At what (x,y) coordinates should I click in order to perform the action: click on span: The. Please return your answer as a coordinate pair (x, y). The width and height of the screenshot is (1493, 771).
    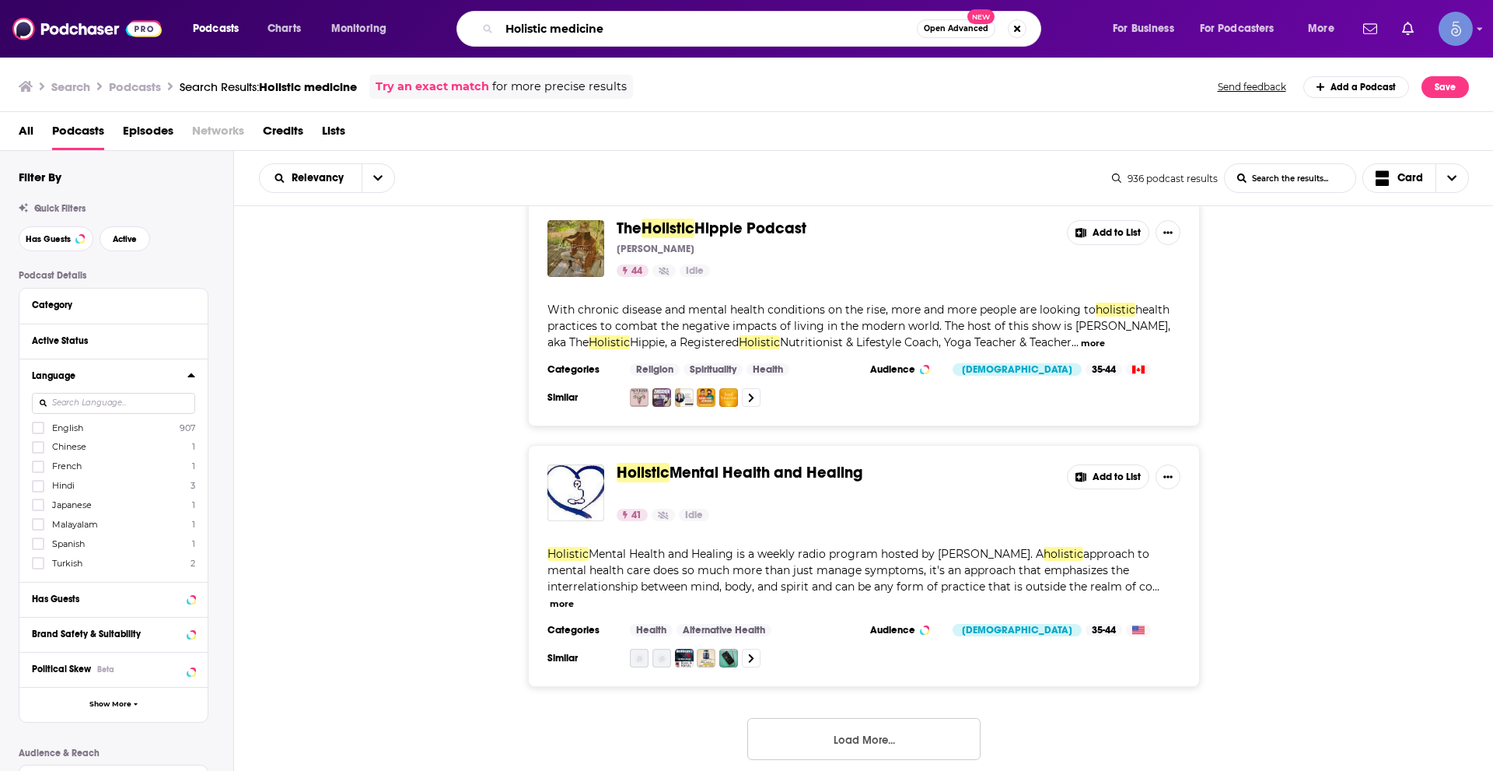
    Looking at the image, I should click on (629, 228).